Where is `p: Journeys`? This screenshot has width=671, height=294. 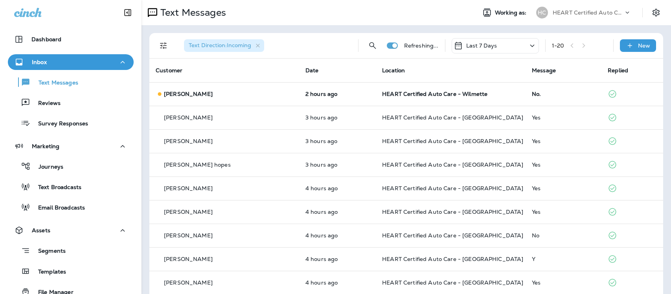
p: Journeys is located at coordinates (47, 167).